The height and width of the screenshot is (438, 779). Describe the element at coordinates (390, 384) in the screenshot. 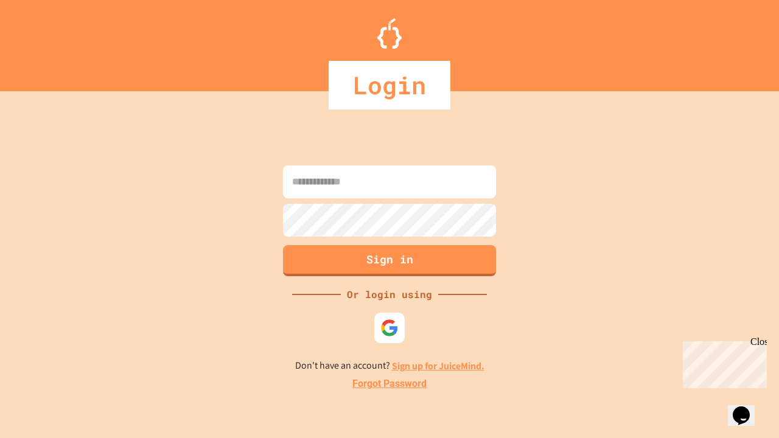

I see `a: Forgot Password` at that location.